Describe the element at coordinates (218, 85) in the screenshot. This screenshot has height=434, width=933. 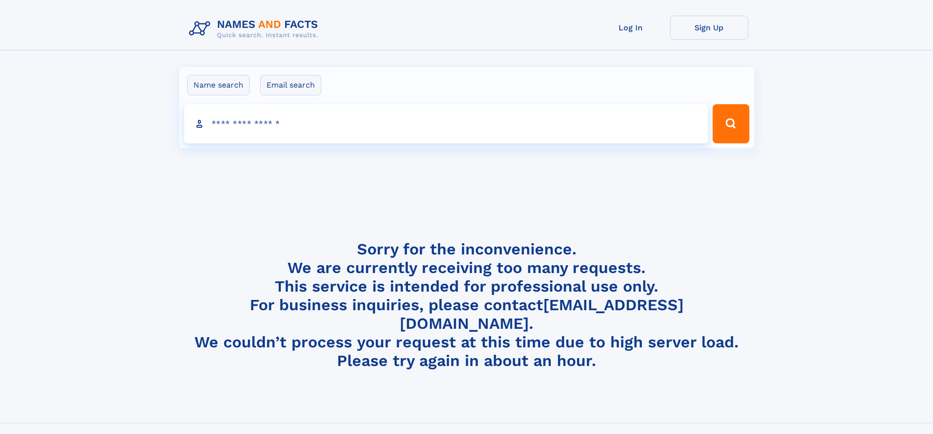
I see `label: Name search` at that location.